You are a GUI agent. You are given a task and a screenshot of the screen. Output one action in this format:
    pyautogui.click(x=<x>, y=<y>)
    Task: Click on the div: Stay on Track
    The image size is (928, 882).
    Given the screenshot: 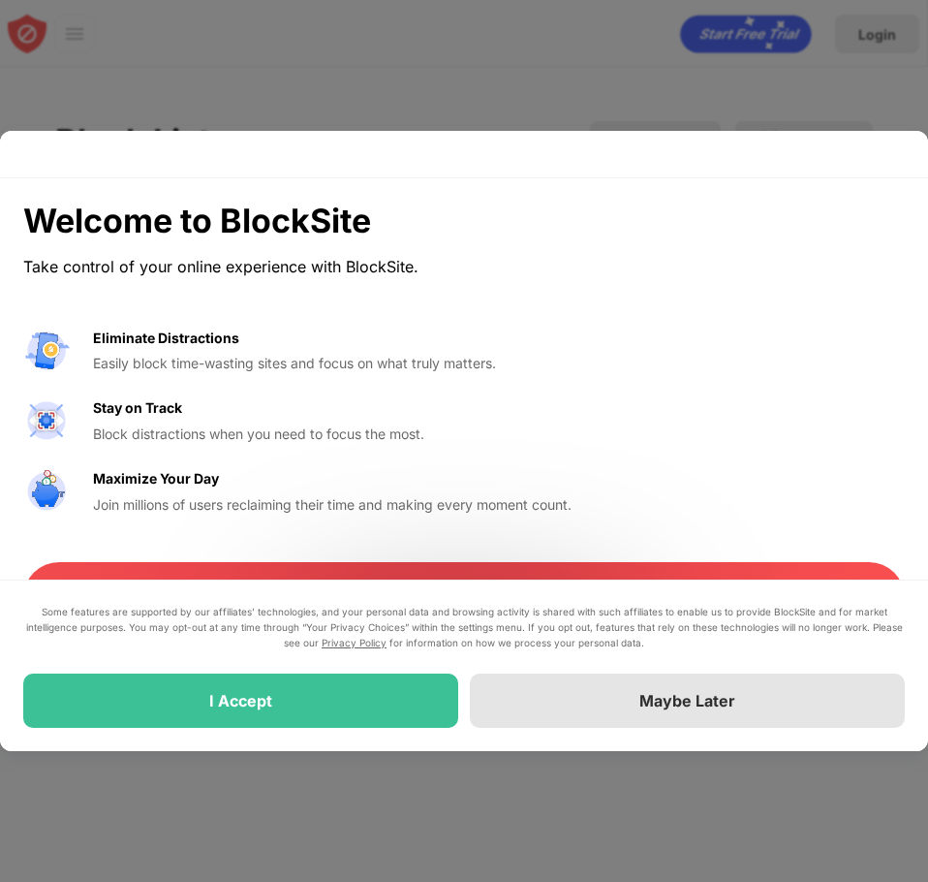 What is the action you would take?
    pyautogui.click(x=138, y=408)
    